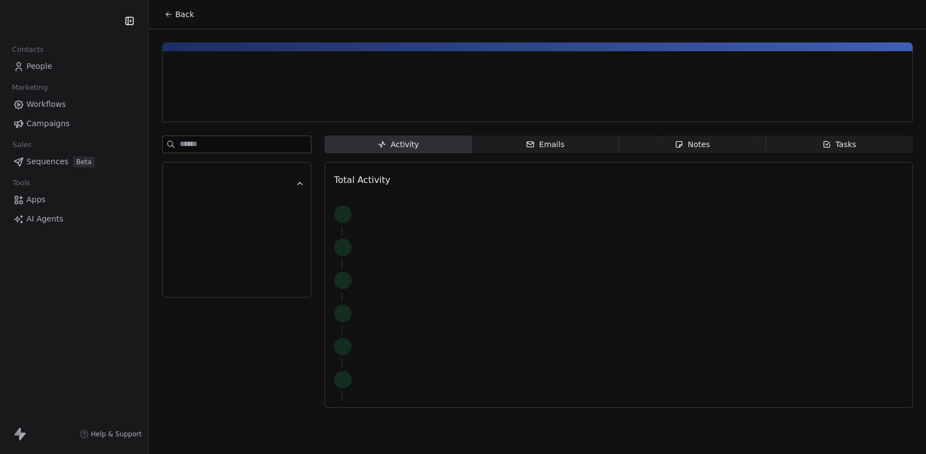 The width and height of the screenshot is (926, 454). Describe the element at coordinates (30, 88) in the screenshot. I see `span: Marketing` at that location.